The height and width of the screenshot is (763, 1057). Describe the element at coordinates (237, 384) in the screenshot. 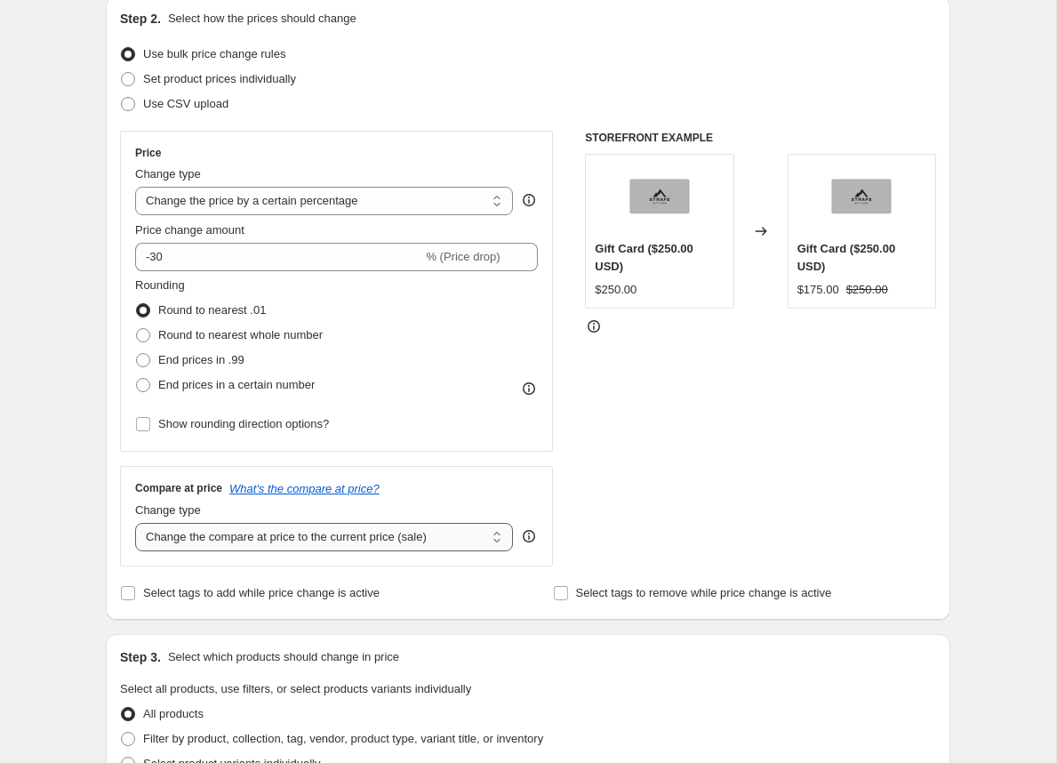

I see `span: End prices in a certain number` at that location.